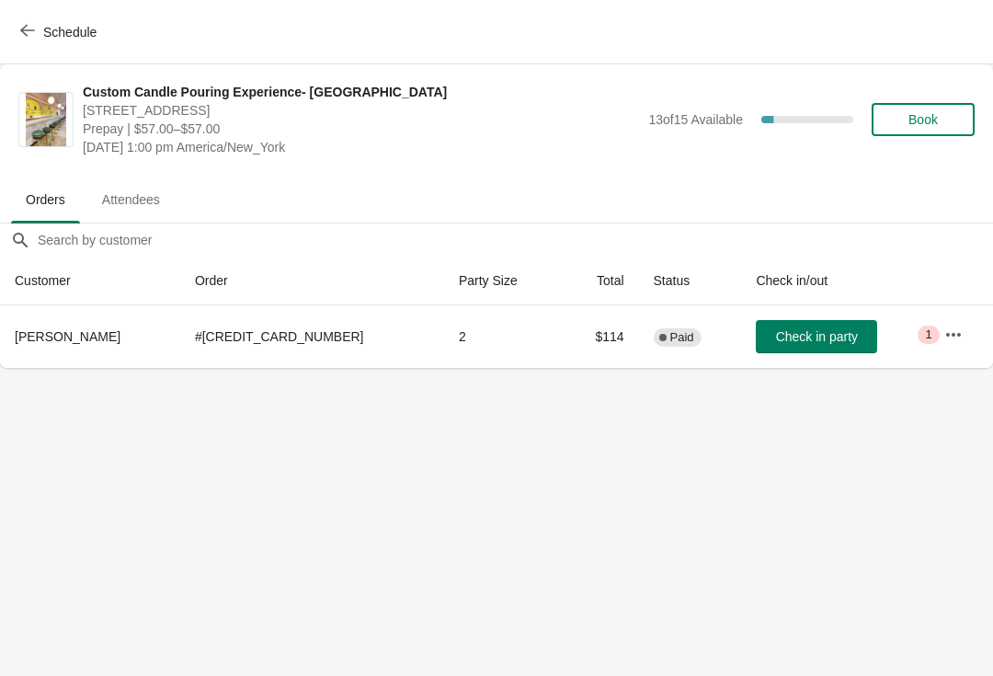 The height and width of the screenshot is (676, 993). I want to click on span: 1, so click(928, 335).